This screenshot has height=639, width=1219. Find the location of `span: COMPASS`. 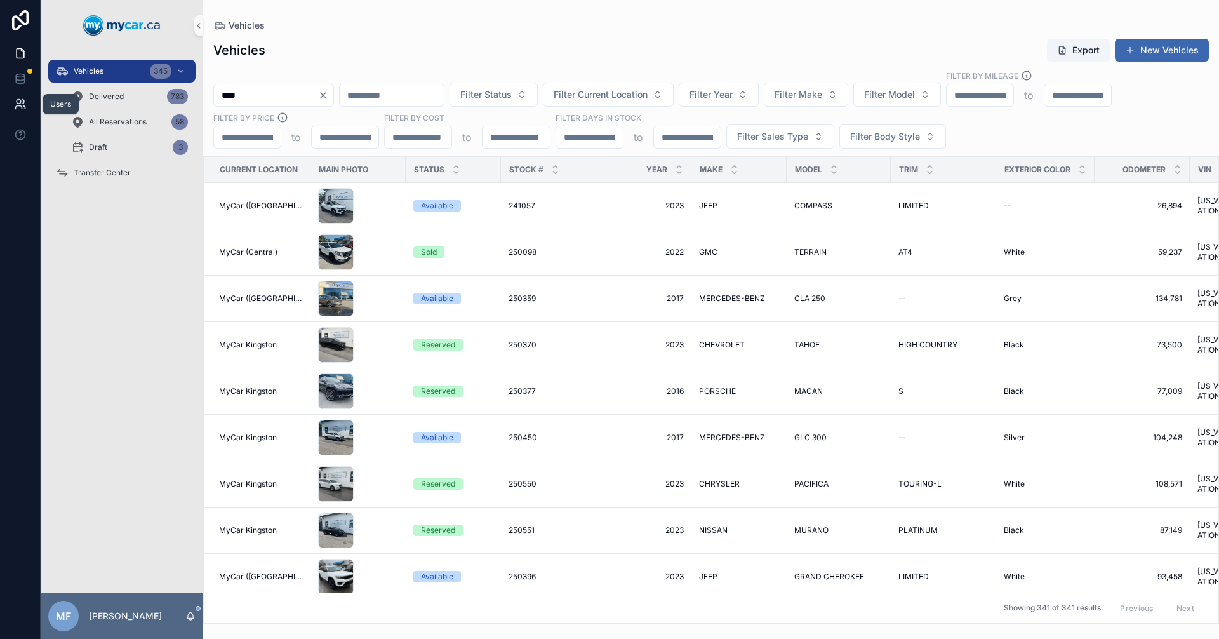

span: COMPASS is located at coordinates (813, 206).